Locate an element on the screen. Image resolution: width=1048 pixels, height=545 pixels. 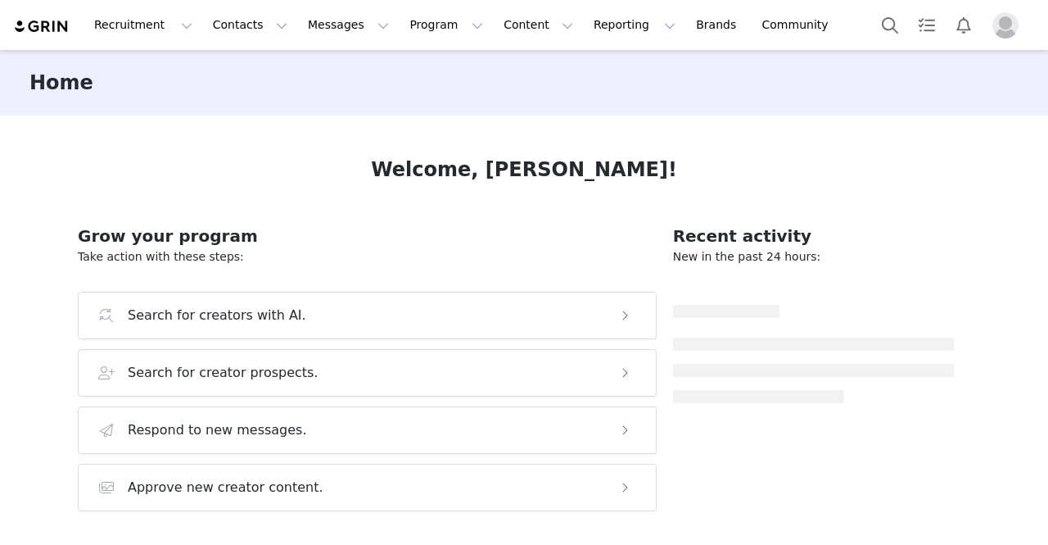
h2: Grow your program is located at coordinates (367, 236).